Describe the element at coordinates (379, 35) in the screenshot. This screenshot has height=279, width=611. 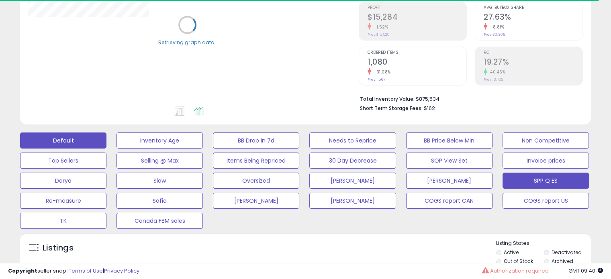
I see `small: Prev: $15,520` at that location.